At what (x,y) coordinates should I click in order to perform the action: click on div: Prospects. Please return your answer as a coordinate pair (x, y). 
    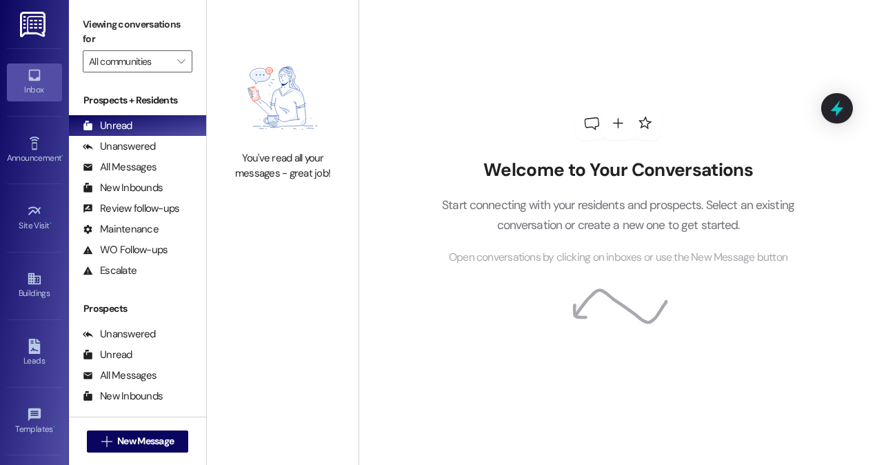
    Looking at the image, I should click on (137, 308).